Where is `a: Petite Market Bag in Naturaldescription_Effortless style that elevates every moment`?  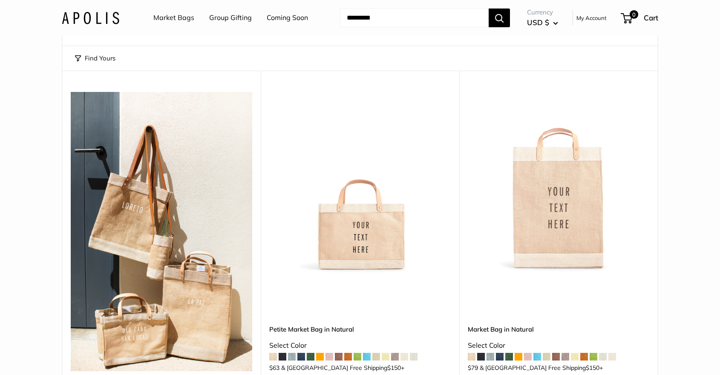 a: Petite Market Bag in Naturaldescription_Effortless style that elevates every moment is located at coordinates (360, 183).